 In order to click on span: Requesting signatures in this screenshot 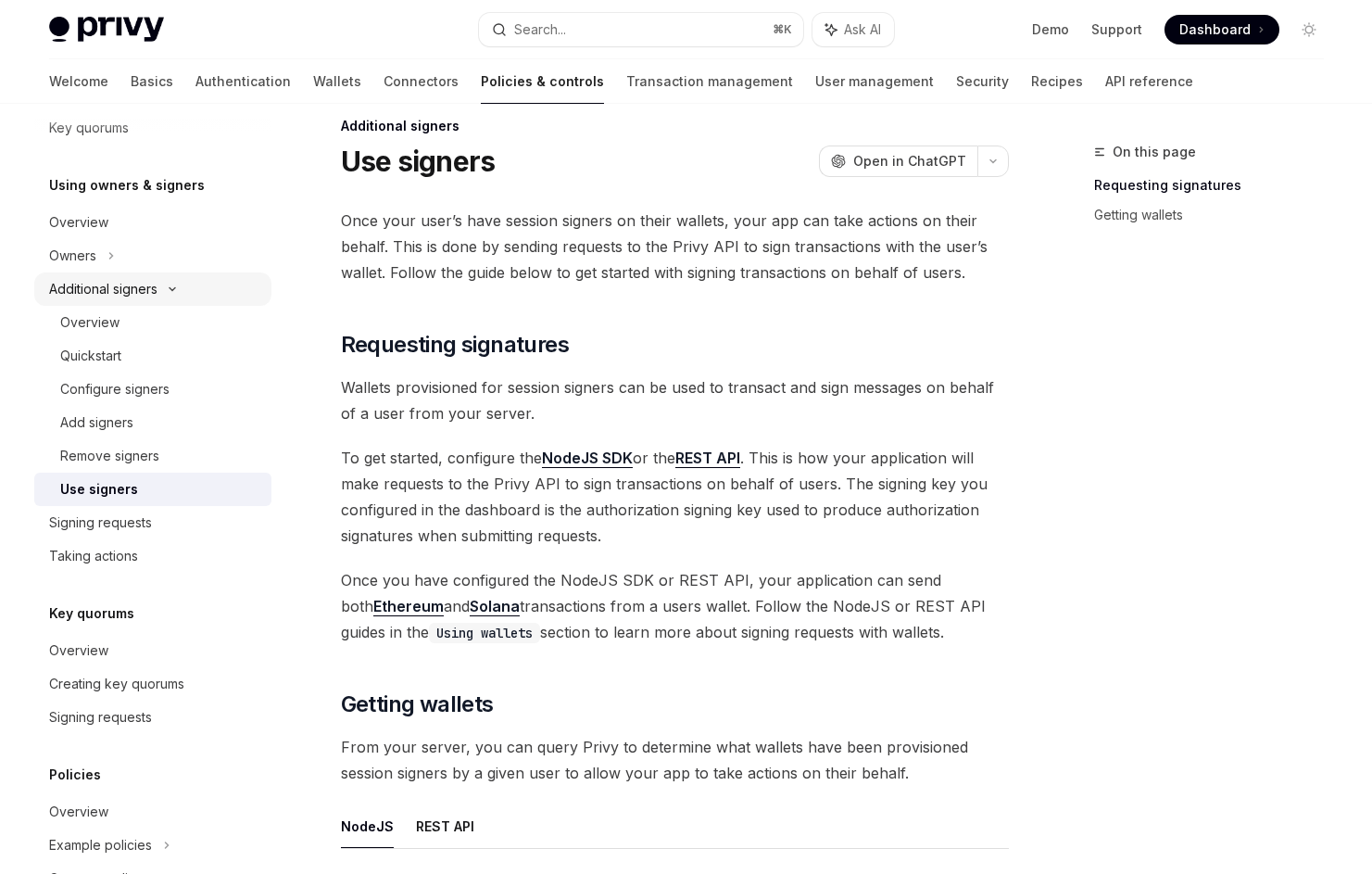, I will do `click(455, 345)`.